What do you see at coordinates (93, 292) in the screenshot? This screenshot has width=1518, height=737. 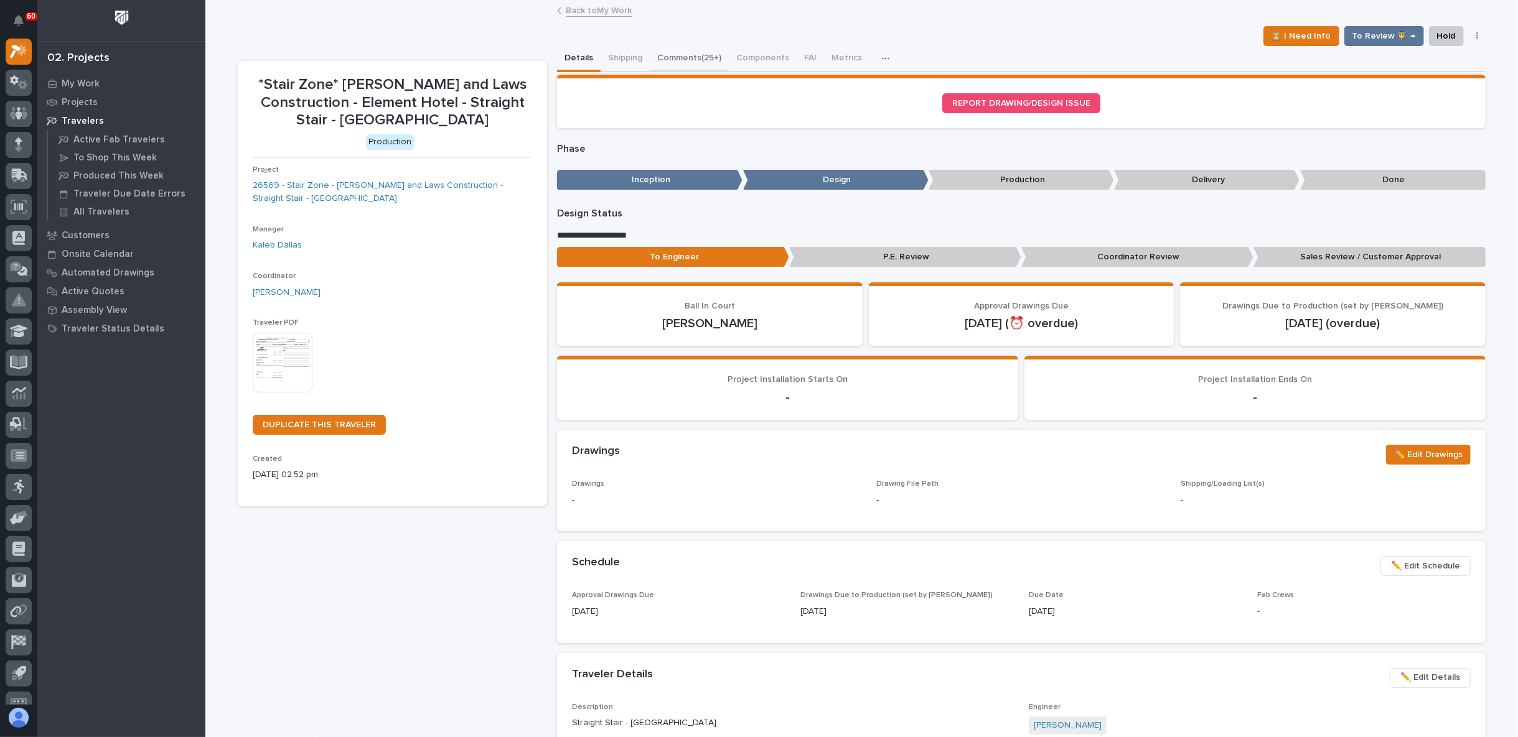 I see `p: Active Quotes` at bounding box center [93, 292].